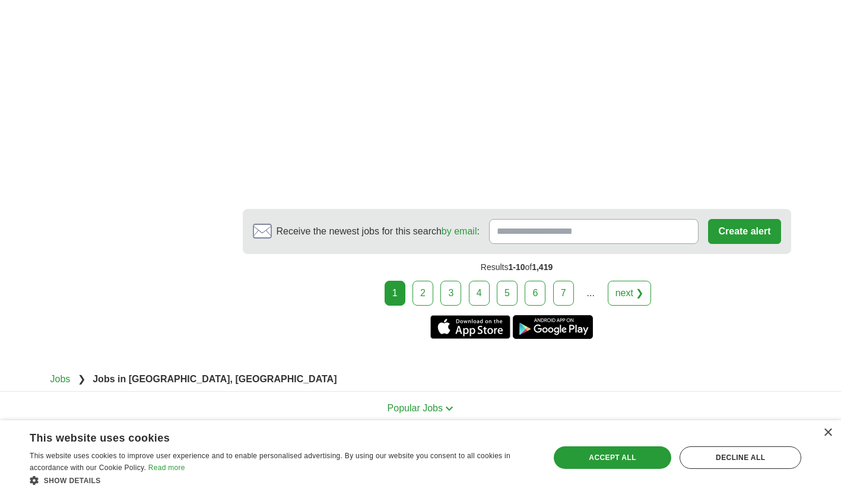 Image resolution: width=841 pixels, height=495 pixels. What do you see at coordinates (507, 293) in the screenshot?
I see `a: 5` at bounding box center [507, 293].